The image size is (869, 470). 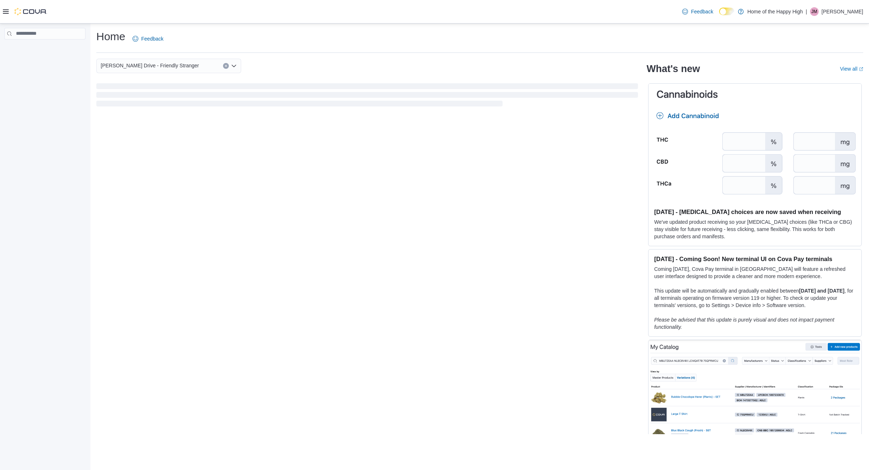 I want to click on span: Dark Mode, so click(x=719, y=15).